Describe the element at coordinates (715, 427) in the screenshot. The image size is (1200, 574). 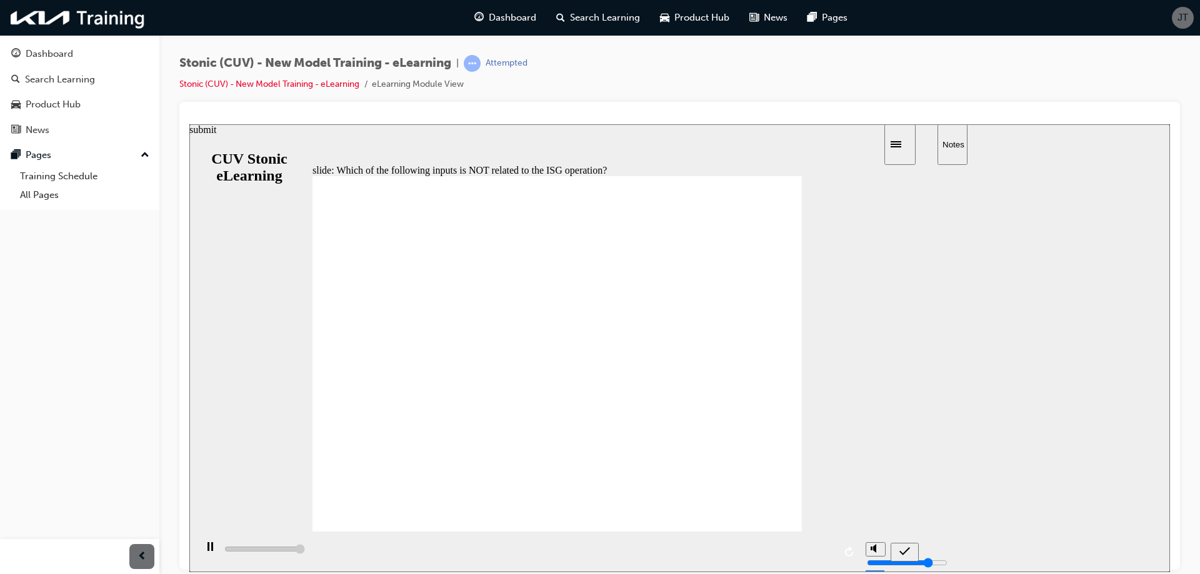
I see `nav: slide navigation` at that location.